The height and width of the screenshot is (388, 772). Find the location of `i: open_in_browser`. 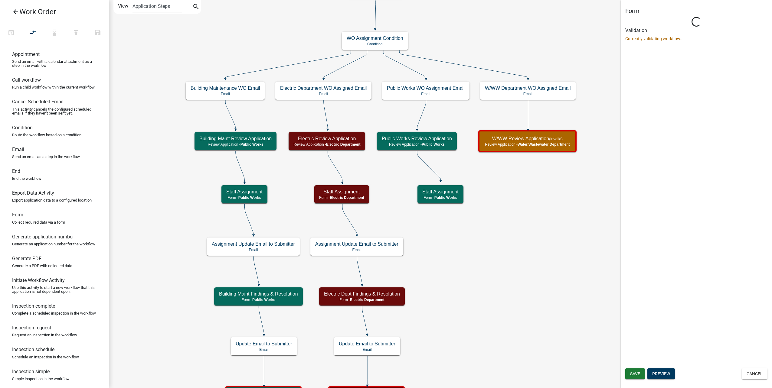

i: open_in_browser is located at coordinates (11, 33).